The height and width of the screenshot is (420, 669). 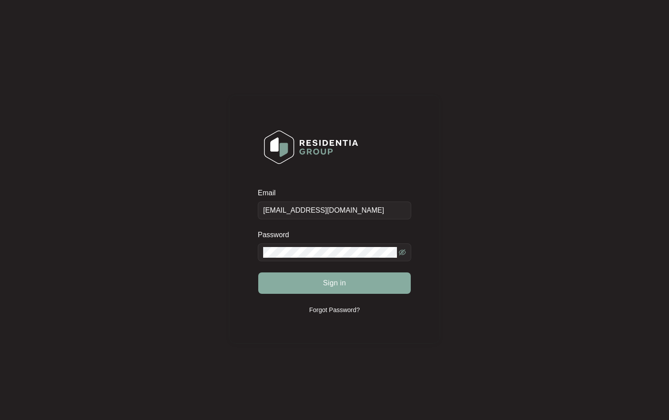 I want to click on input: Email, so click(x=335, y=211).